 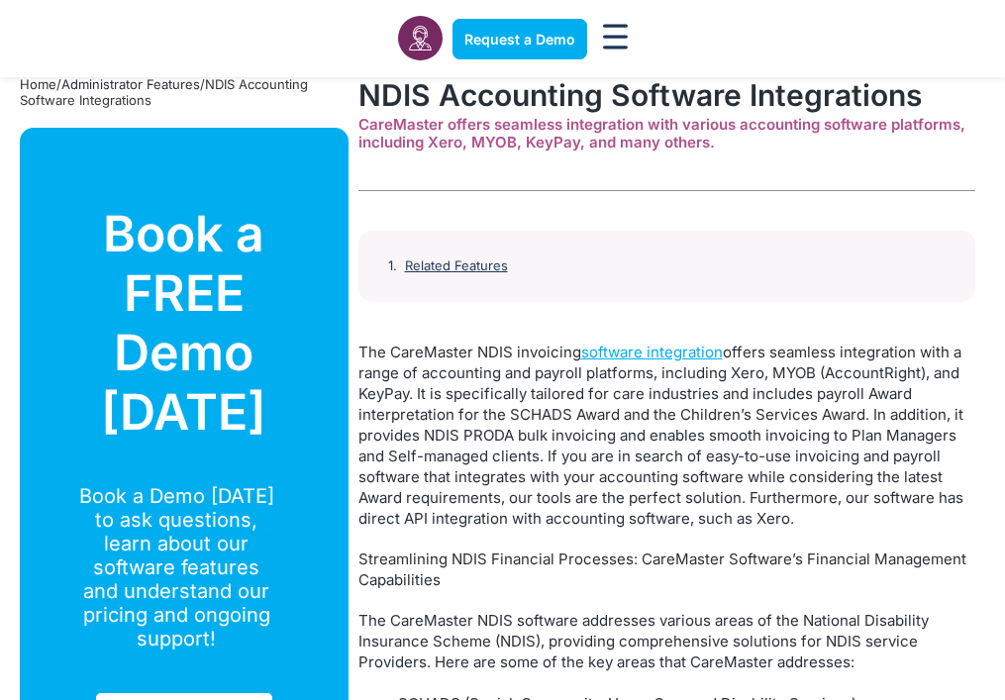 I want to click on p: The CareMaster NDIS invoicing offers seamless integration with a range of accounting and payroll ..., so click(x=667, y=435).